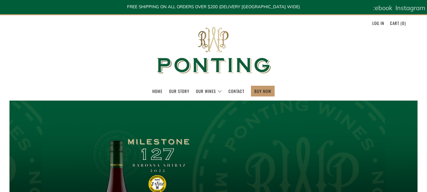  I want to click on a: Our Wines, so click(209, 91).